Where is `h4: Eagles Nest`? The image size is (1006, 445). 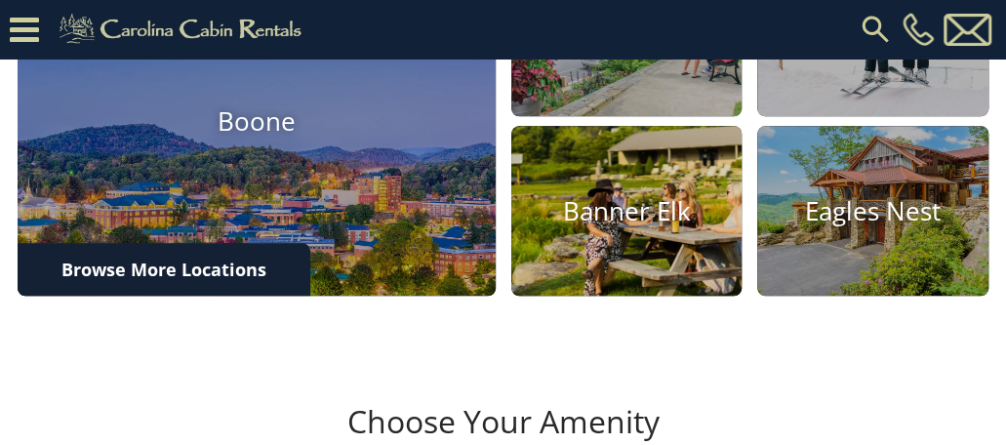
h4: Eagles Nest is located at coordinates (872, 210).